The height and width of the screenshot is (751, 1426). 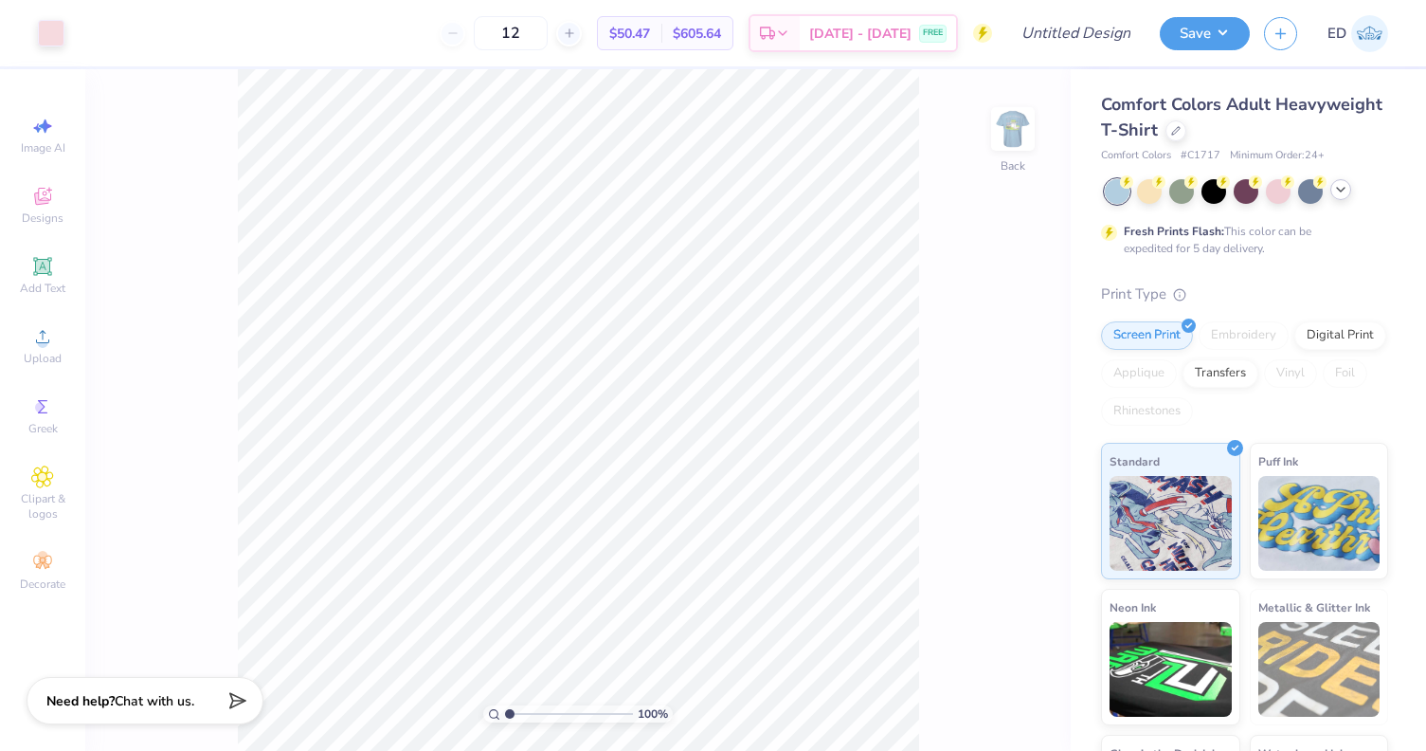 I want to click on span: Neon Ink, so click(x=1133, y=607).